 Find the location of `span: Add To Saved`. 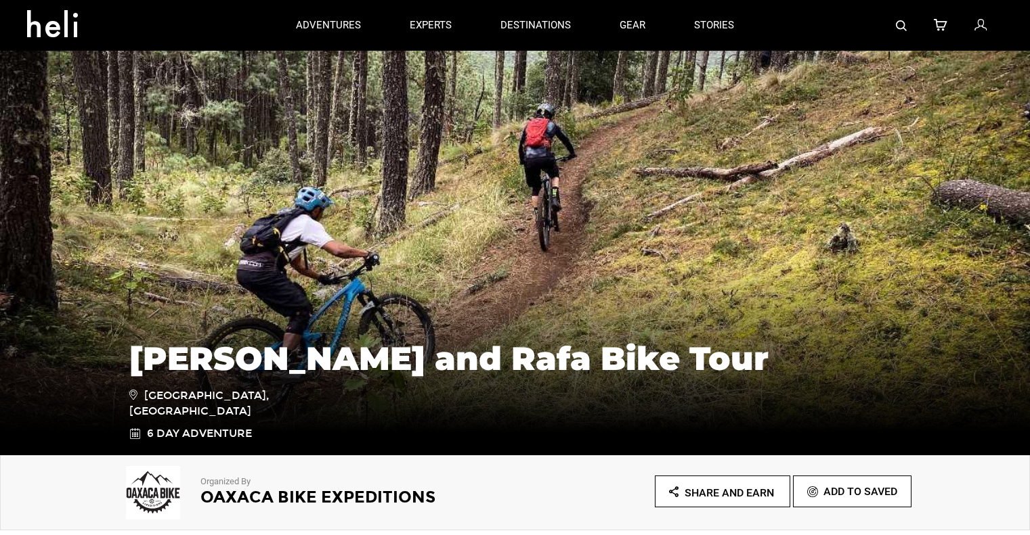

span: Add To Saved is located at coordinates (860, 491).